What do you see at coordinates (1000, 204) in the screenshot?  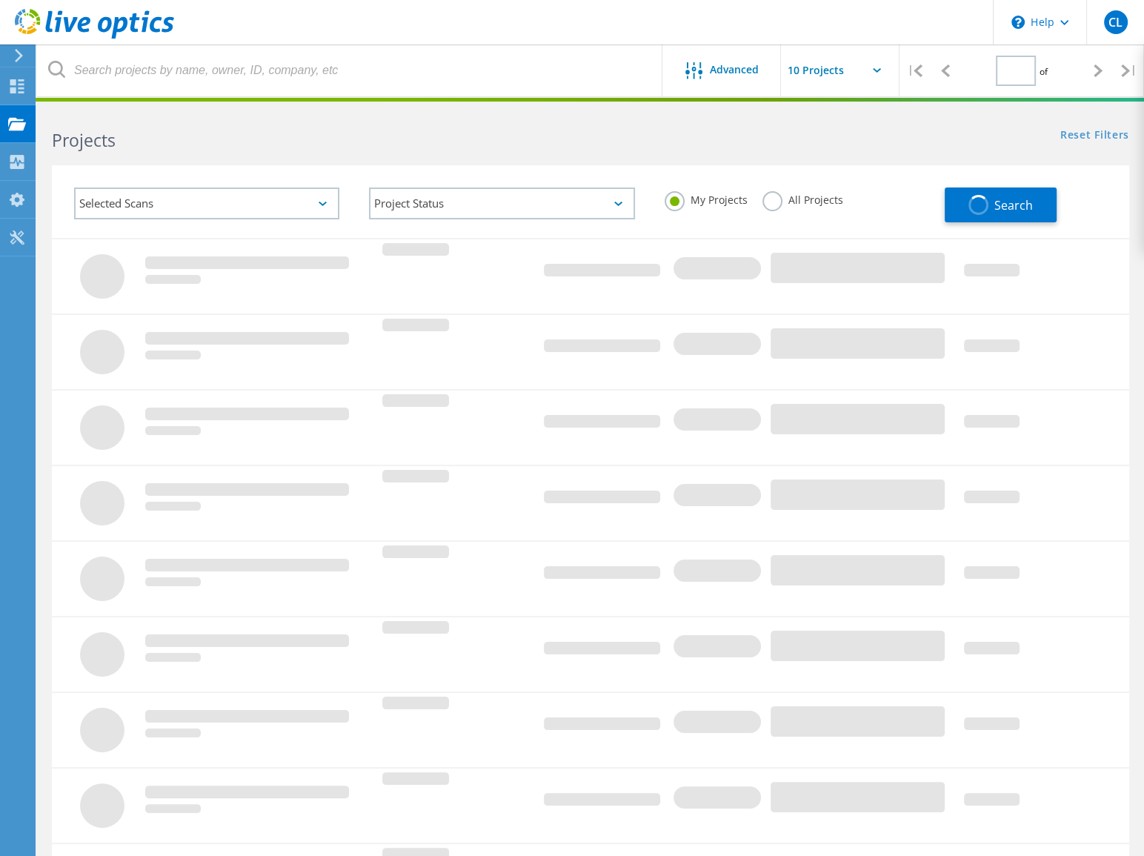 I see `button: Search` at bounding box center [1000, 204].